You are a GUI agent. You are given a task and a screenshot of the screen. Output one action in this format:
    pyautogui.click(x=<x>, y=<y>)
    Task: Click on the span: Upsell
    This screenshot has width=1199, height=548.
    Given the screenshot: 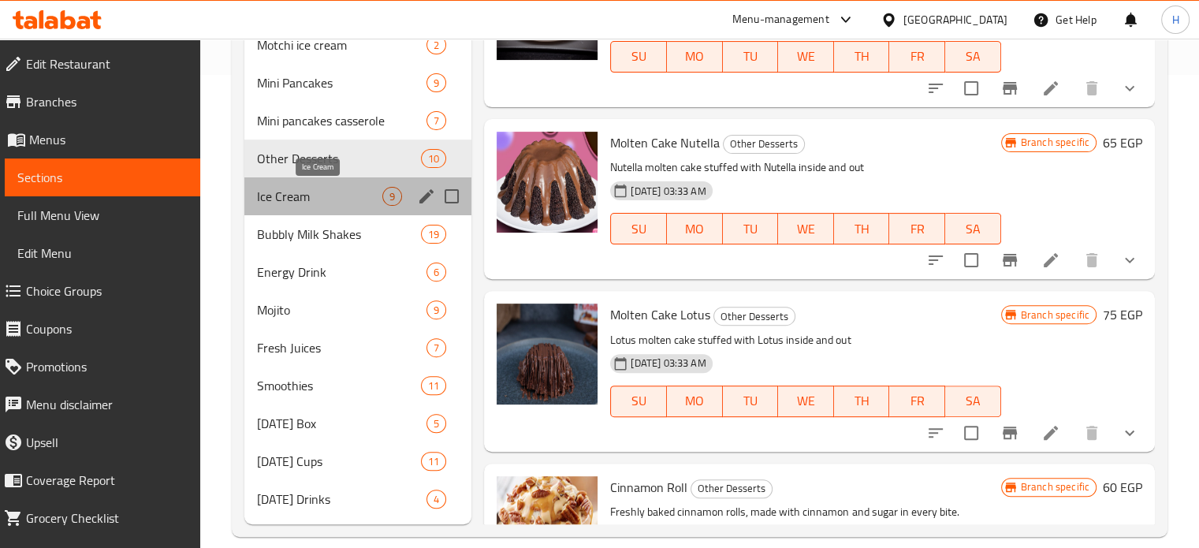 What is the action you would take?
    pyautogui.click(x=106, y=442)
    